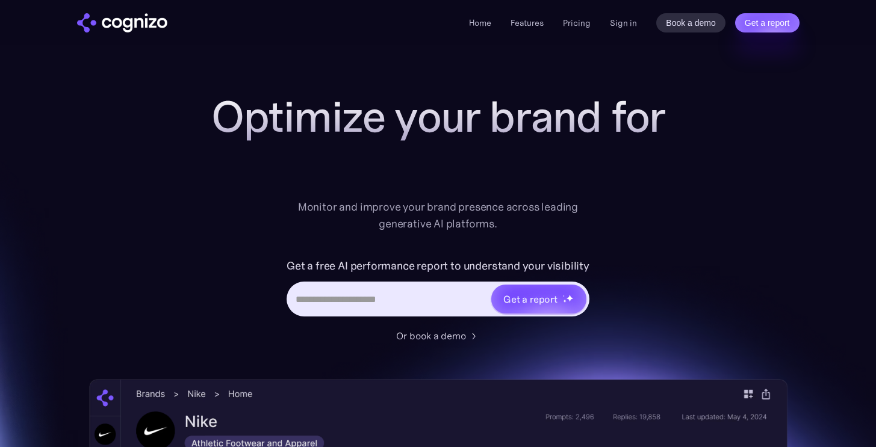  I want to click on div: Or book a demo, so click(431, 336).